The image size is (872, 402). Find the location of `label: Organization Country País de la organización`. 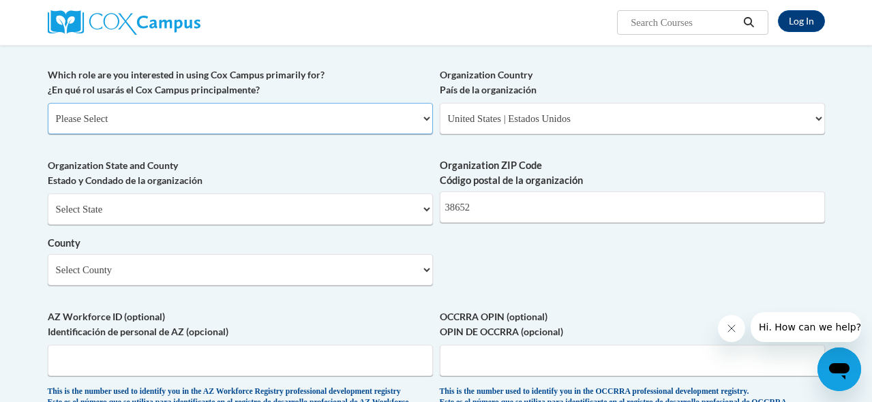

label: Organization Country País de la organización is located at coordinates (632, 83).